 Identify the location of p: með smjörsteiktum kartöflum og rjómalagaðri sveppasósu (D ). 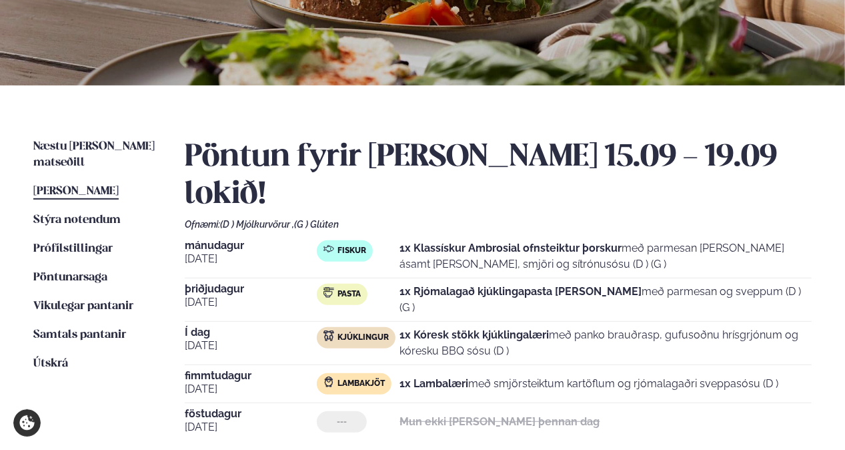
(590, 384).